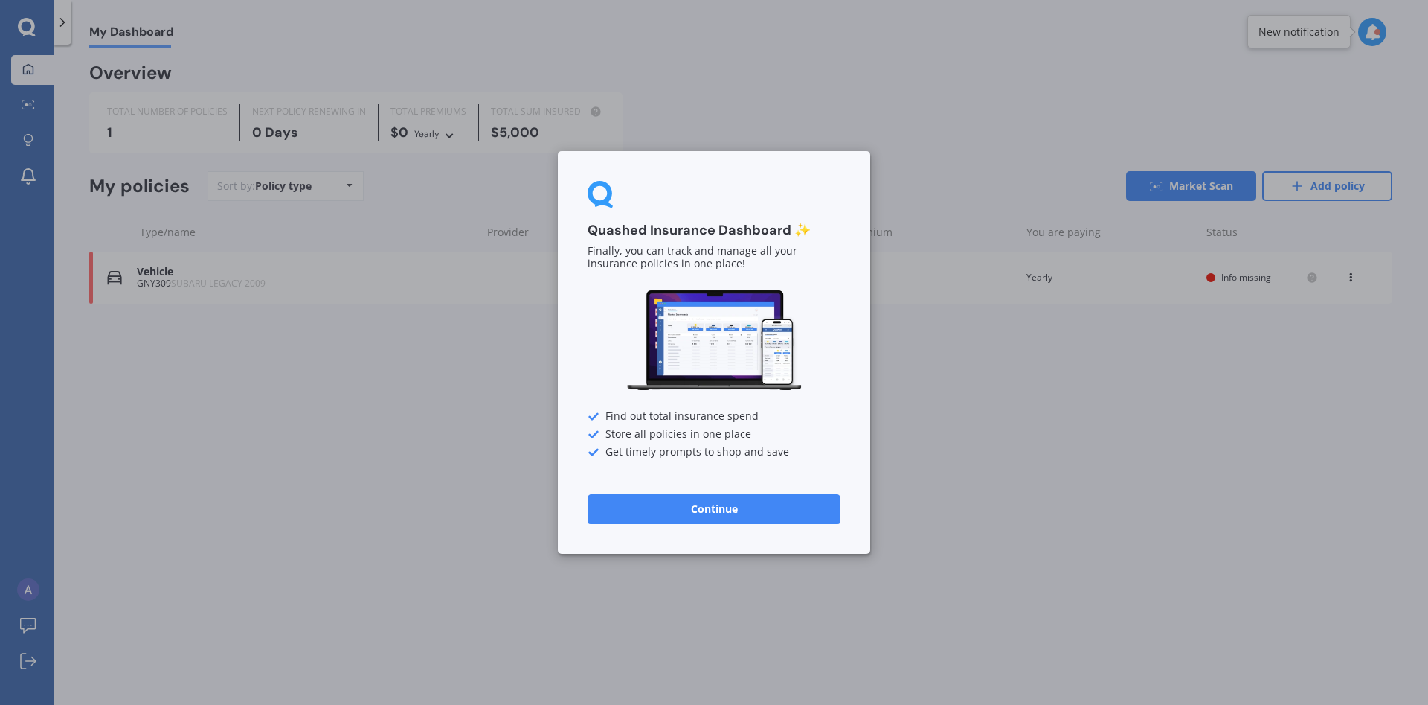 The width and height of the screenshot is (1428, 705). I want to click on div: Find out total insurance spend, so click(714, 417).